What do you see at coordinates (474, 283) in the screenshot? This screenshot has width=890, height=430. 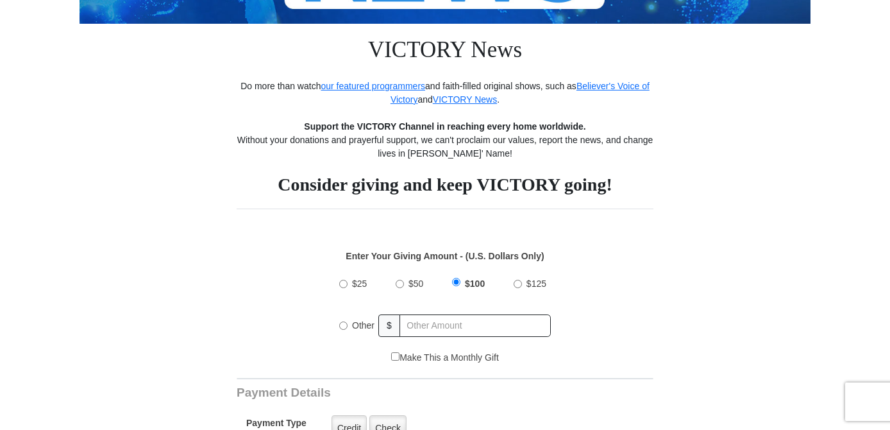 I see `span: $100` at bounding box center [474, 283].